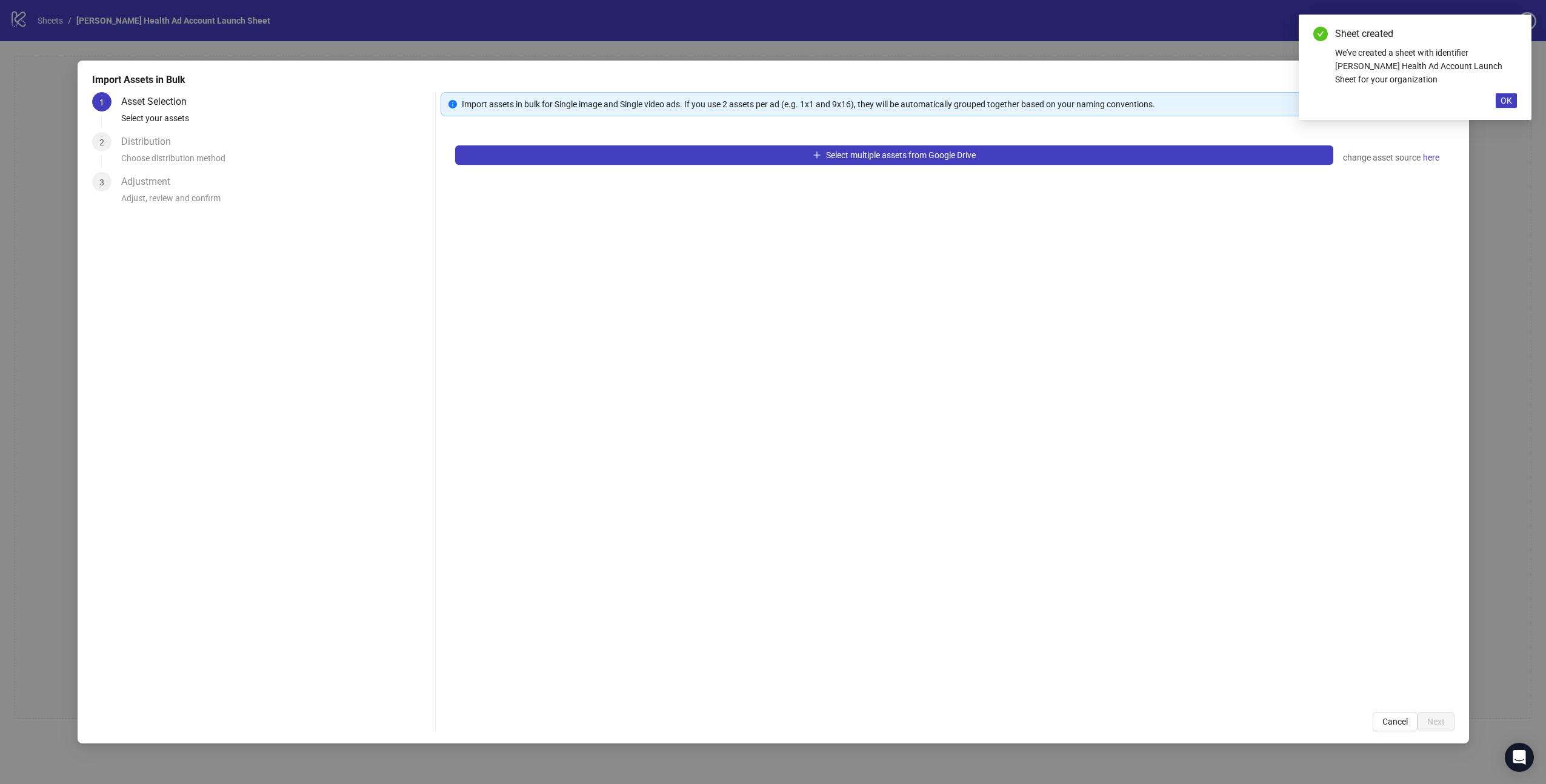 The height and width of the screenshot is (784, 1546). Describe the element at coordinates (452, 104) in the screenshot. I see `span: info-circle` at that location.